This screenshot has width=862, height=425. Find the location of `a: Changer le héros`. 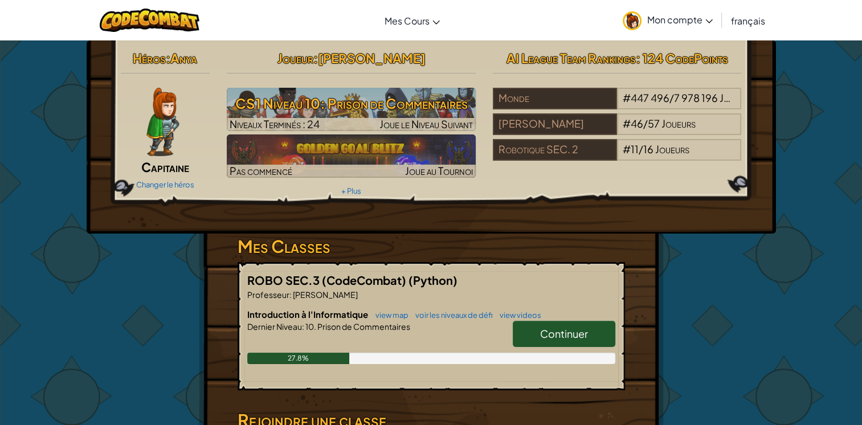

a: Changer le héros is located at coordinates (165, 185).